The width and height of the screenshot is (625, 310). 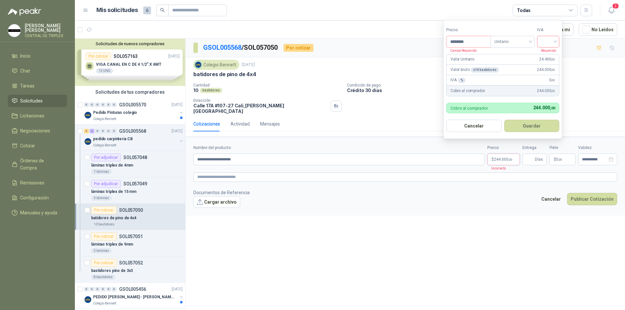 What do you see at coordinates (216, 65) in the screenshot?
I see `div: Colegio Bennett` at bounding box center [216, 65].